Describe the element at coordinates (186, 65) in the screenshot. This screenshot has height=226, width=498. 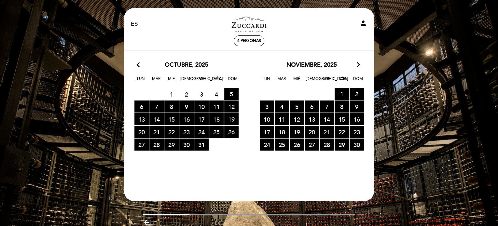
I see `span: octubre, 2025` at that location.